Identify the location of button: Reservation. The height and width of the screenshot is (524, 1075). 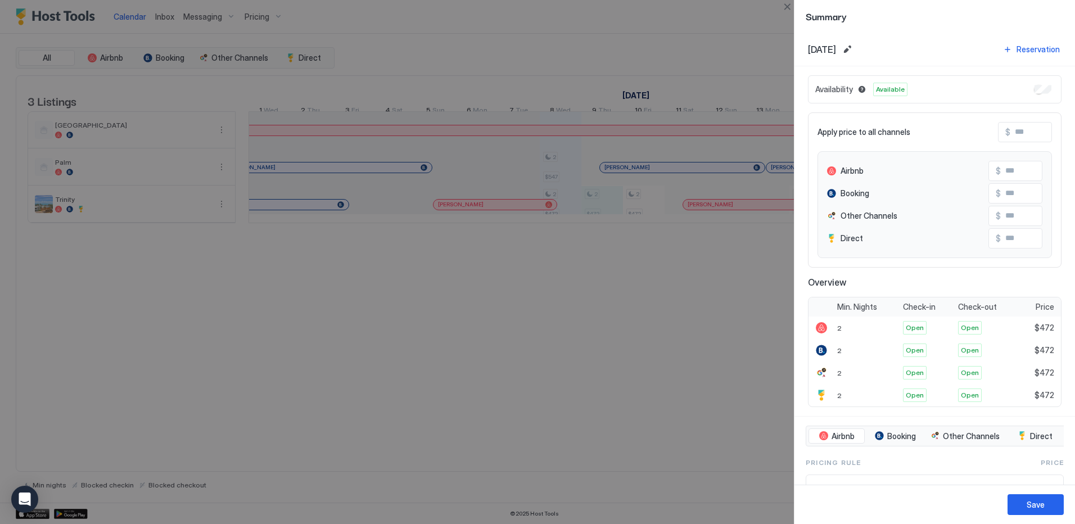
(1031, 49).